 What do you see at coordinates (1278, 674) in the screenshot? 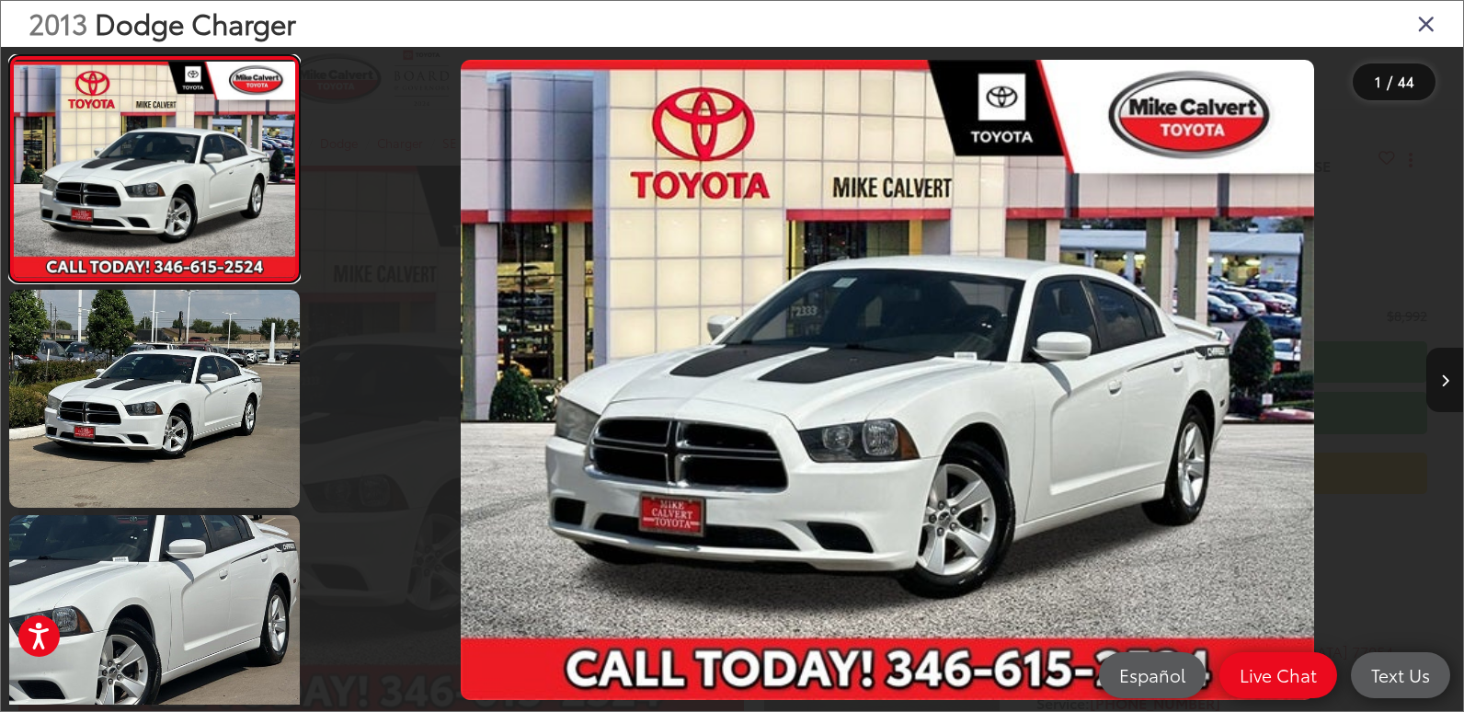
I see `span: Live Chat` at bounding box center [1278, 674].